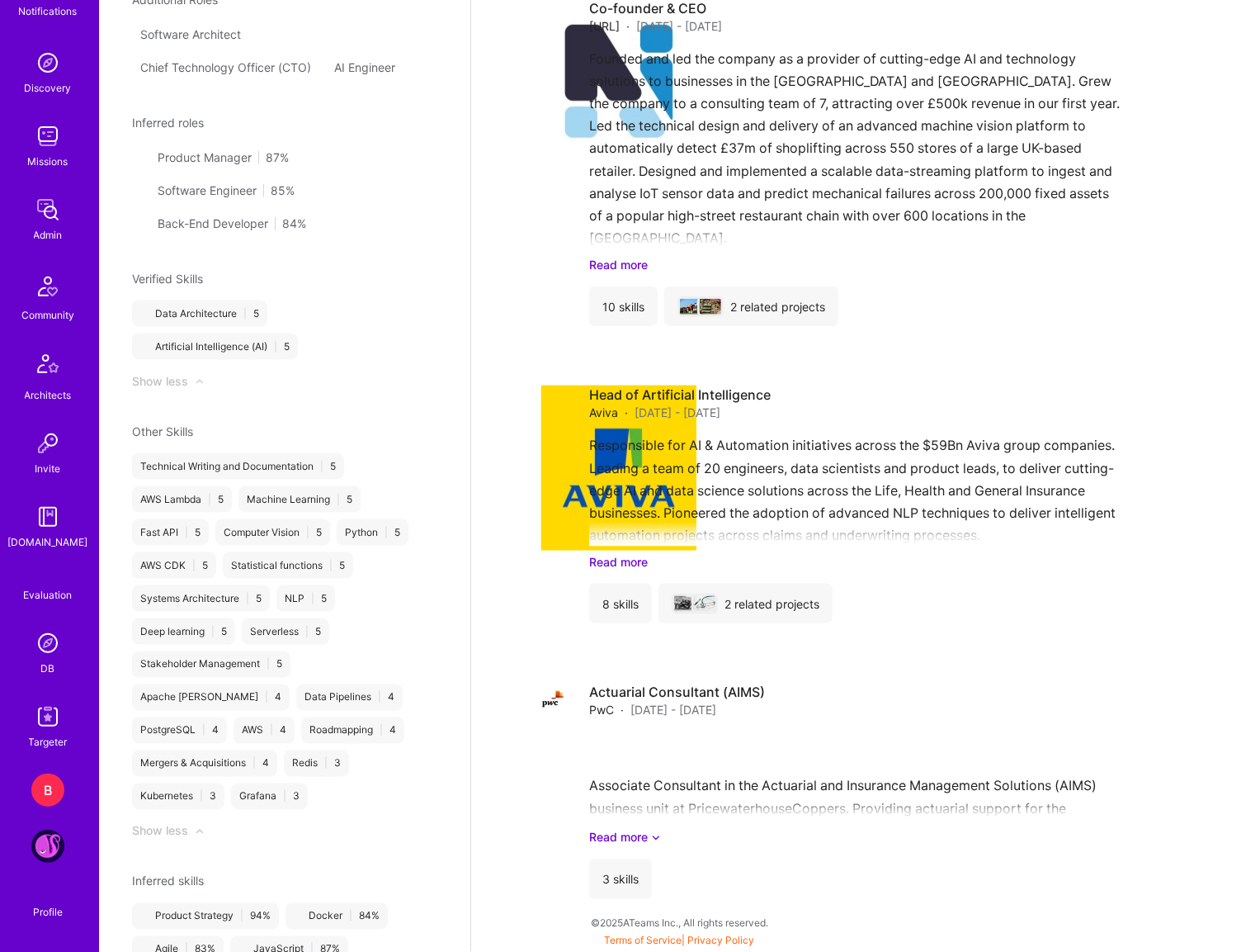 Image resolution: width=1260 pixels, height=952 pixels. Describe the element at coordinates (288, 565) in the screenshot. I see `div: Statistical functions 5` at that location.